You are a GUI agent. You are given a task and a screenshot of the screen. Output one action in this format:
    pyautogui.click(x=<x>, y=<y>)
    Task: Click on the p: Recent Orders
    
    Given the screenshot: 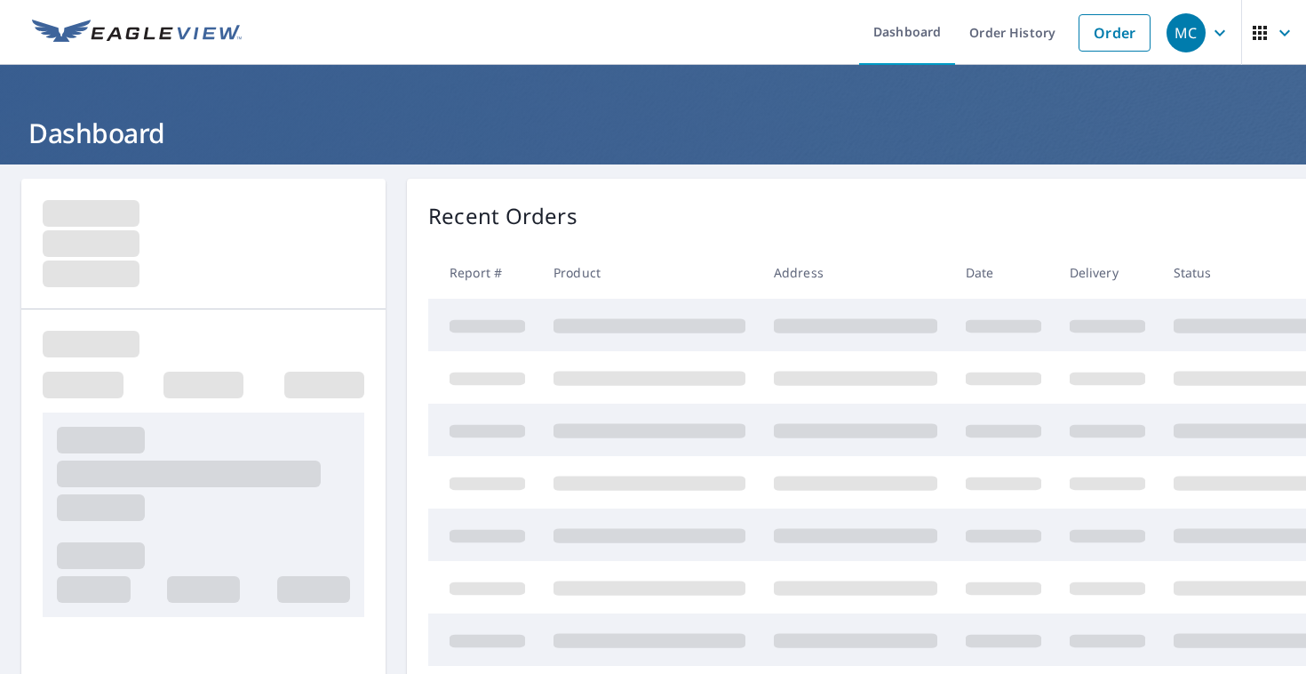 What is the action you would take?
    pyautogui.click(x=503, y=216)
    